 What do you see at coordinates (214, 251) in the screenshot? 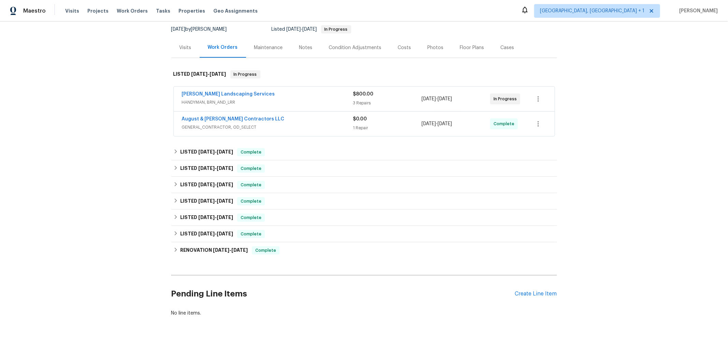
I see `h6: RENOVATION` at bounding box center [214, 251].